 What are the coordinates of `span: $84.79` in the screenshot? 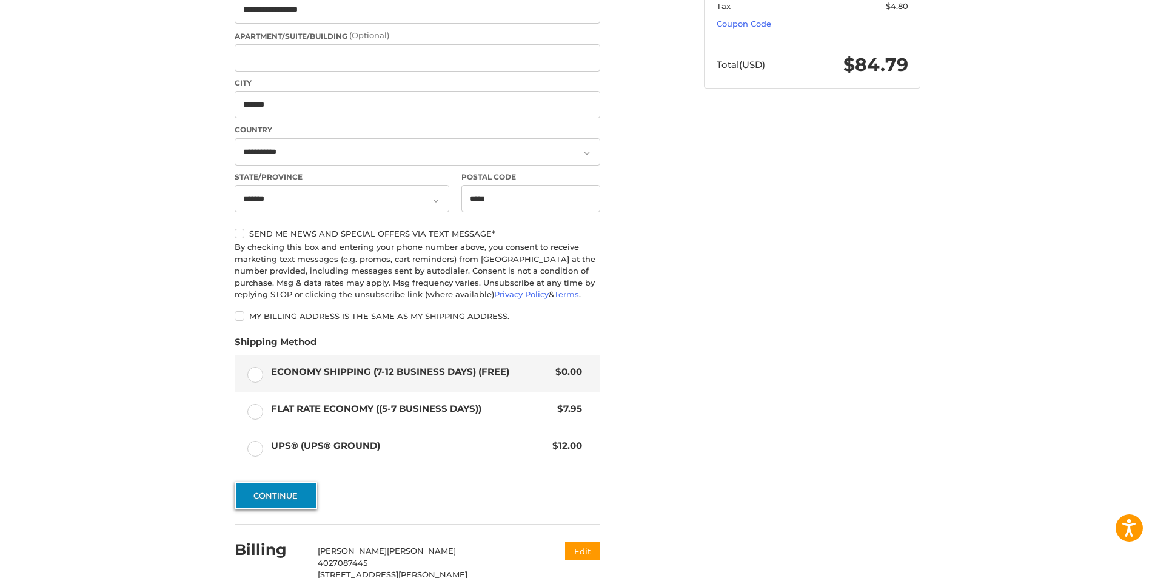 It's located at (876, 64).